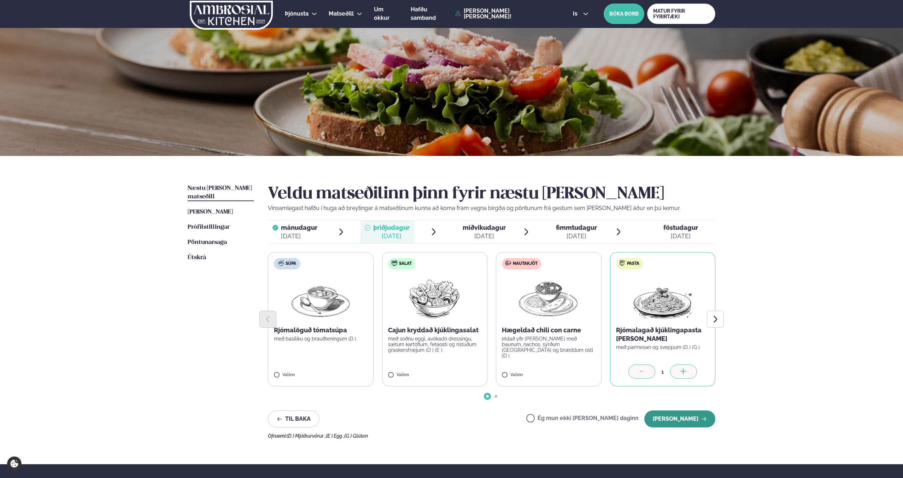 The width and height of the screenshot is (903, 478). Describe the element at coordinates (681, 227) in the screenshot. I see `span: föstudagur` at that location.